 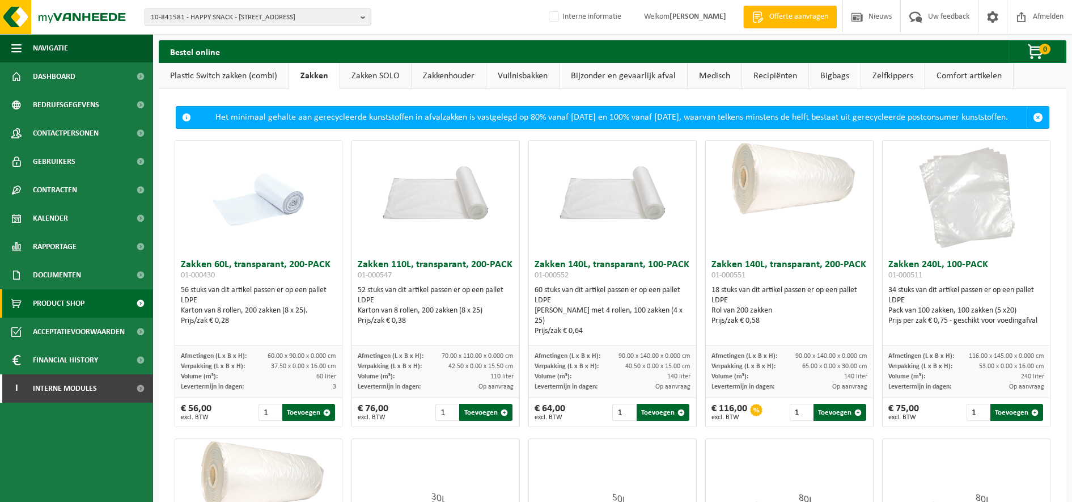 What do you see at coordinates (967, 197) in the screenshot?
I see `img: 01-000511` at bounding box center [967, 197].